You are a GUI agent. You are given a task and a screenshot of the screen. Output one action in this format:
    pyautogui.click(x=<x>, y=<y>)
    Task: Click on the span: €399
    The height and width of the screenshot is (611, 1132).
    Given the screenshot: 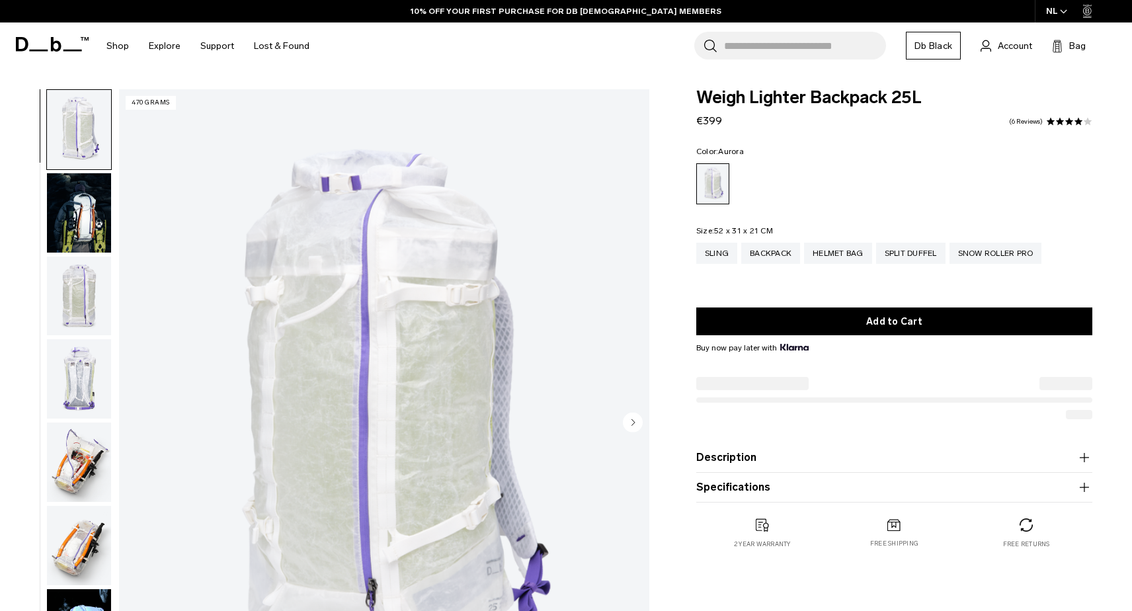 What is the action you would take?
    pyautogui.click(x=709, y=120)
    